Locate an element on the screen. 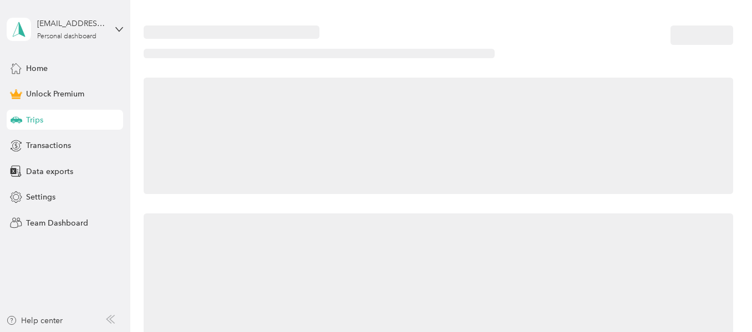 Image resolution: width=752 pixels, height=332 pixels. span: Unlock Premium is located at coordinates (55, 94).